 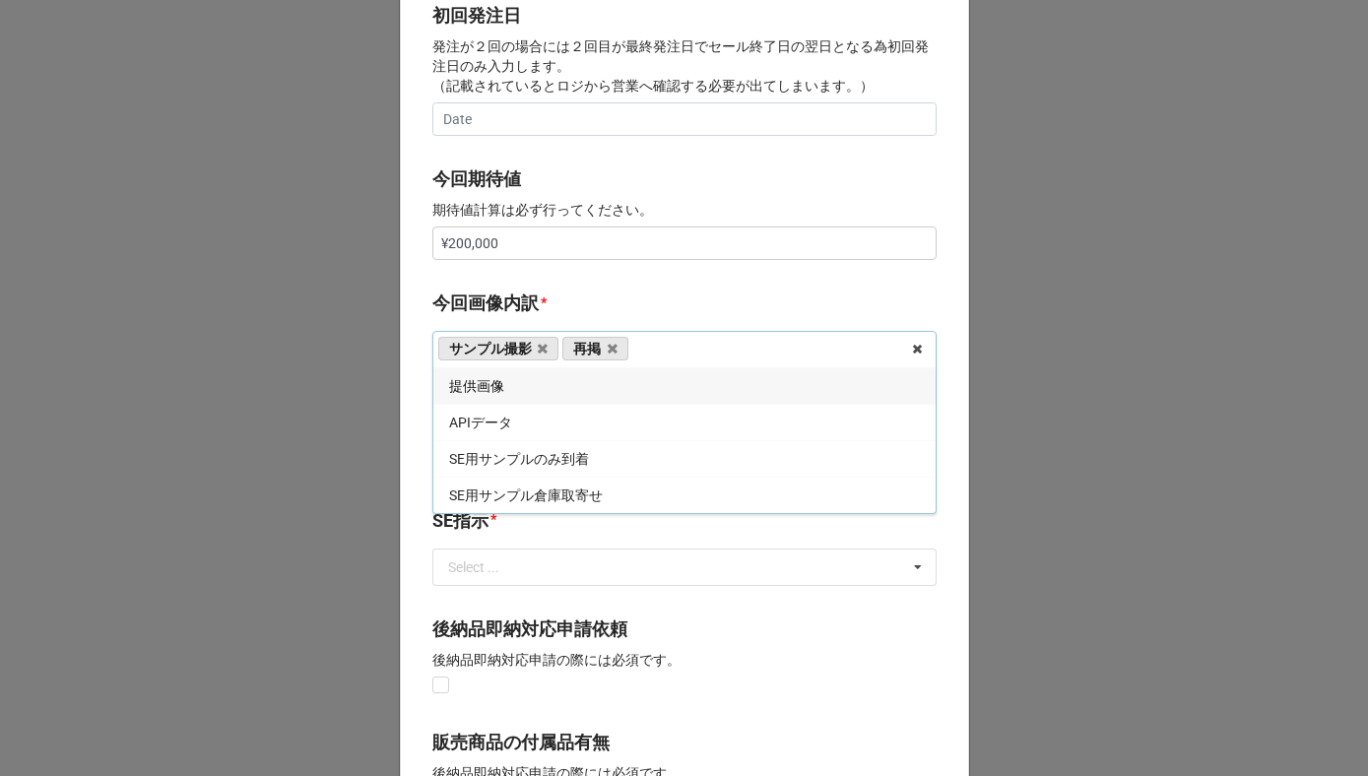 What do you see at coordinates (474, 567) in the screenshot?
I see `div: Select ...` at bounding box center [474, 567].